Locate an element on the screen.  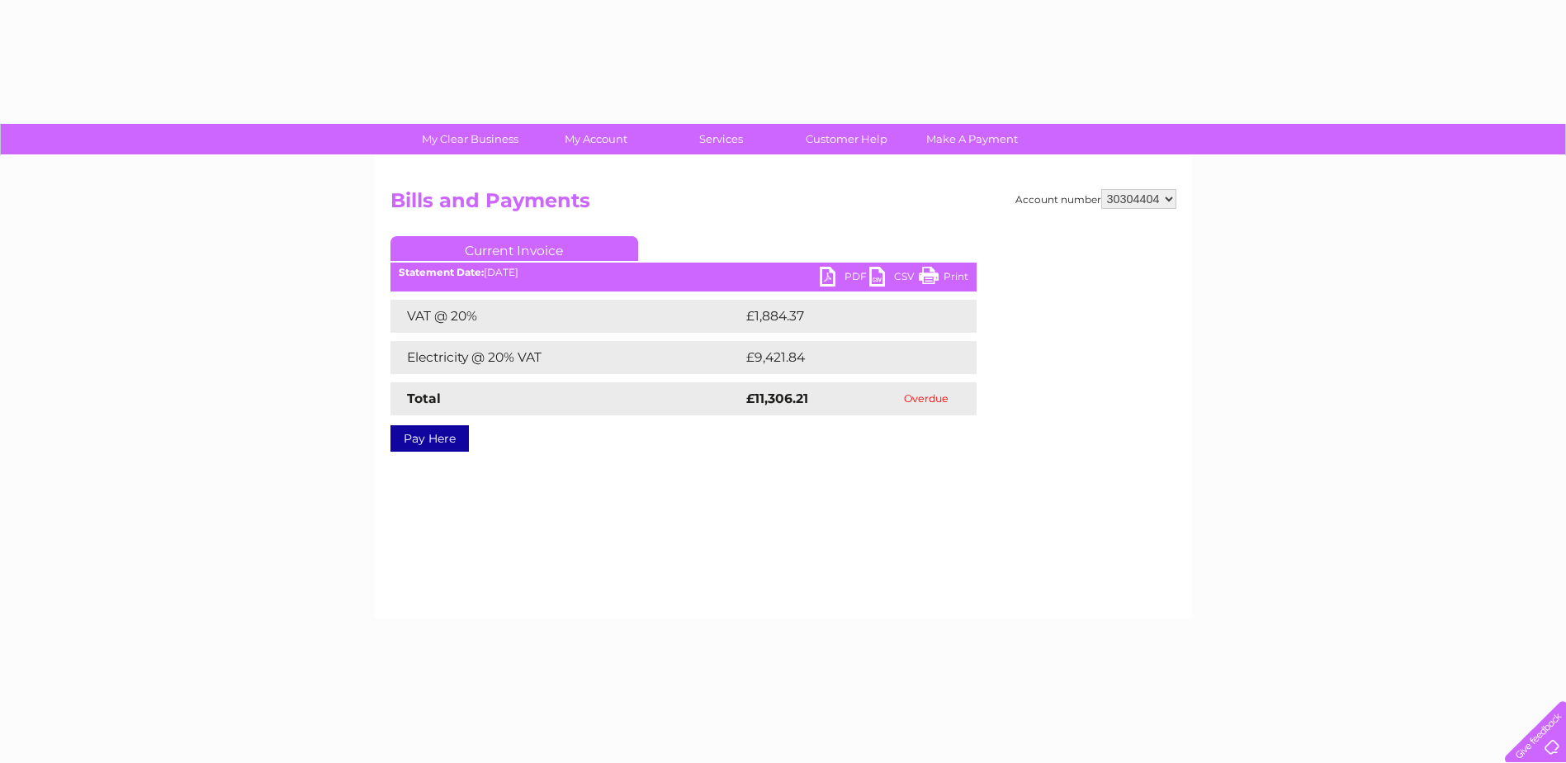
td: Electricity @ 20% VAT is located at coordinates (566, 358).